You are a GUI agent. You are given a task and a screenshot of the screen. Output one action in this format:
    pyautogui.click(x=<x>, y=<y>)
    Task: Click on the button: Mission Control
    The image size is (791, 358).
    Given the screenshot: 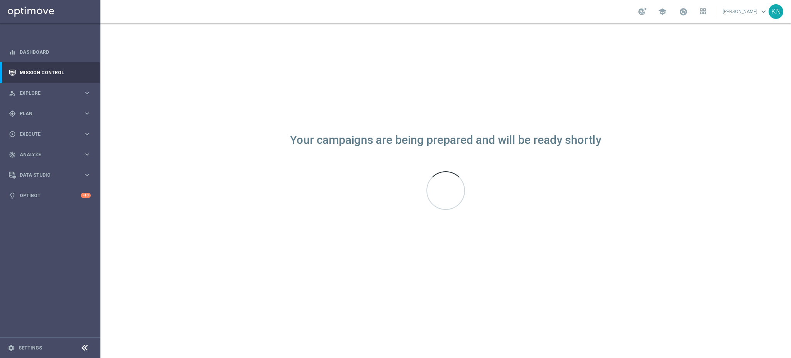 What is the action you would take?
    pyautogui.click(x=50, y=73)
    